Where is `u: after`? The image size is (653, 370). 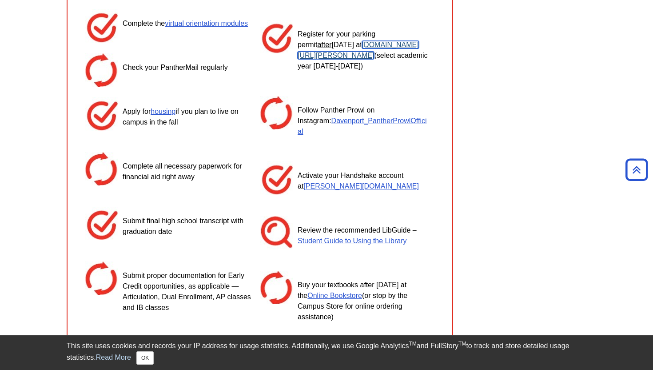
u: after is located at coordinates (325, 44).